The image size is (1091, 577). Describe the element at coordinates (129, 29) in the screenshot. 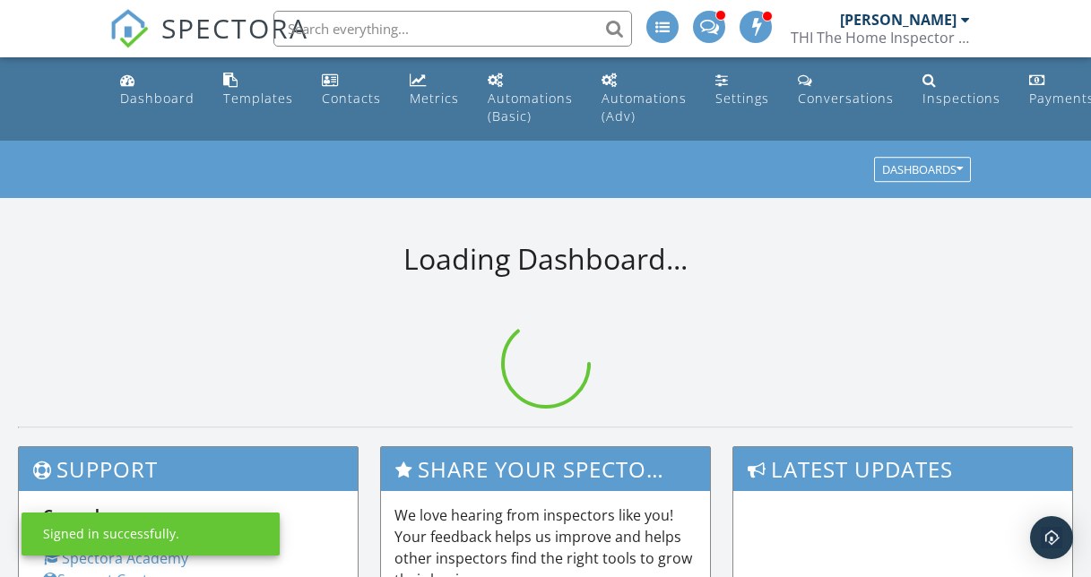

I see `img: The Best Home Inspection Software - Spectora` at that location.